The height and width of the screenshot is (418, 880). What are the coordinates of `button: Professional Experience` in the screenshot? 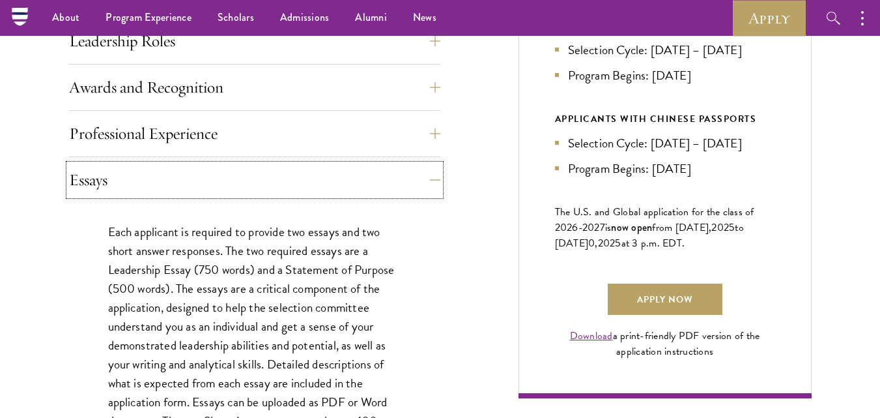 It's located at (255, 134).